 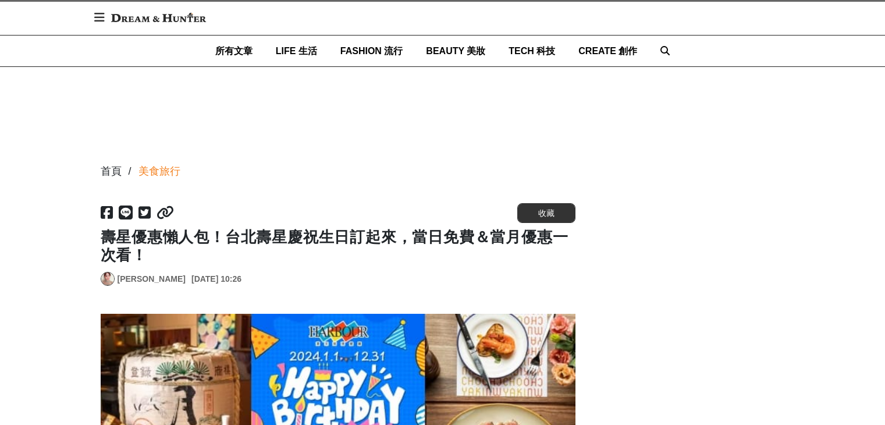 What do you see at coordinates (455, 51) in the screenshot?
I see `a: BEAUTY 美妝` at bounding box center [455, 51].